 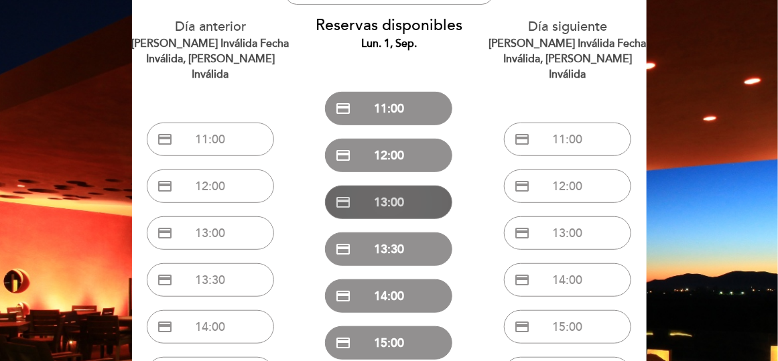 What do you see at coordinates (567, 50) in the screenshot?
I see `div: Día siguiente` at bounding box center [567, 50].